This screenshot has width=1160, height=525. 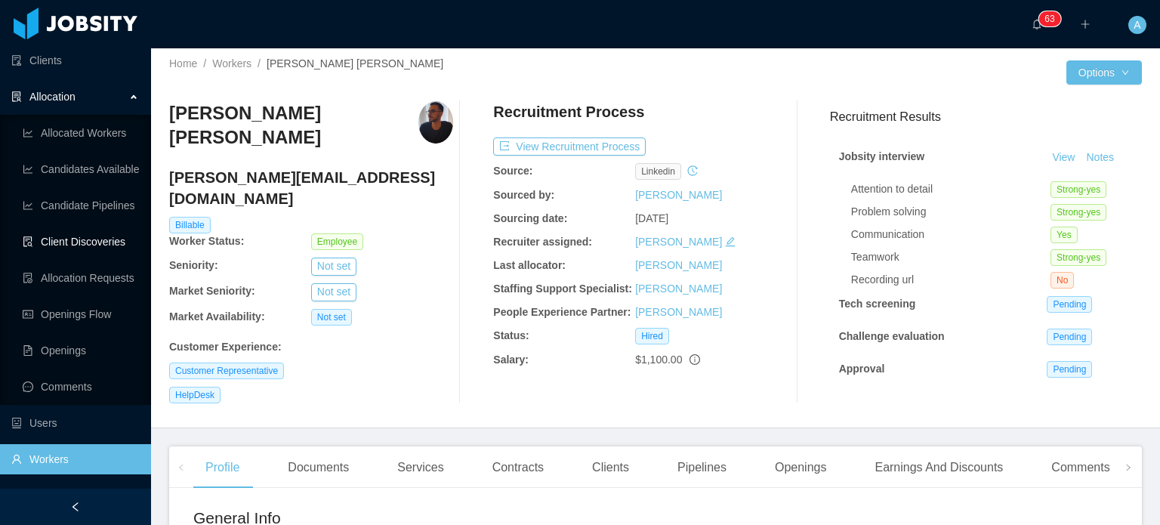 What do you see at coordinates (892, 336) in the screenshot?
I see `strong: Challenge evaluation` at bounding box center [892, 336].